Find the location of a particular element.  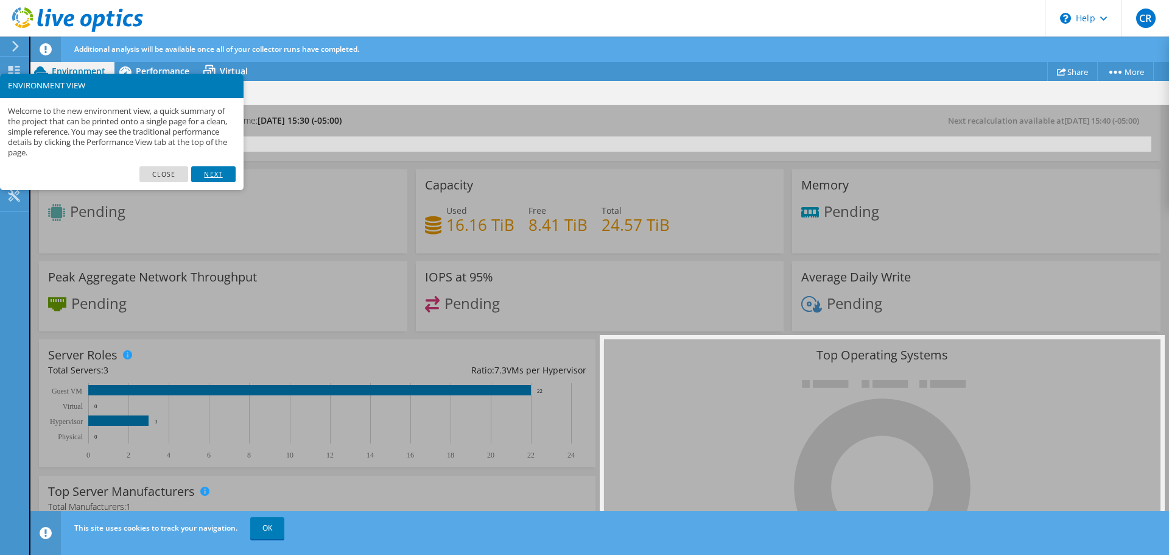

a: Share is located at coordinates (1073, 71).